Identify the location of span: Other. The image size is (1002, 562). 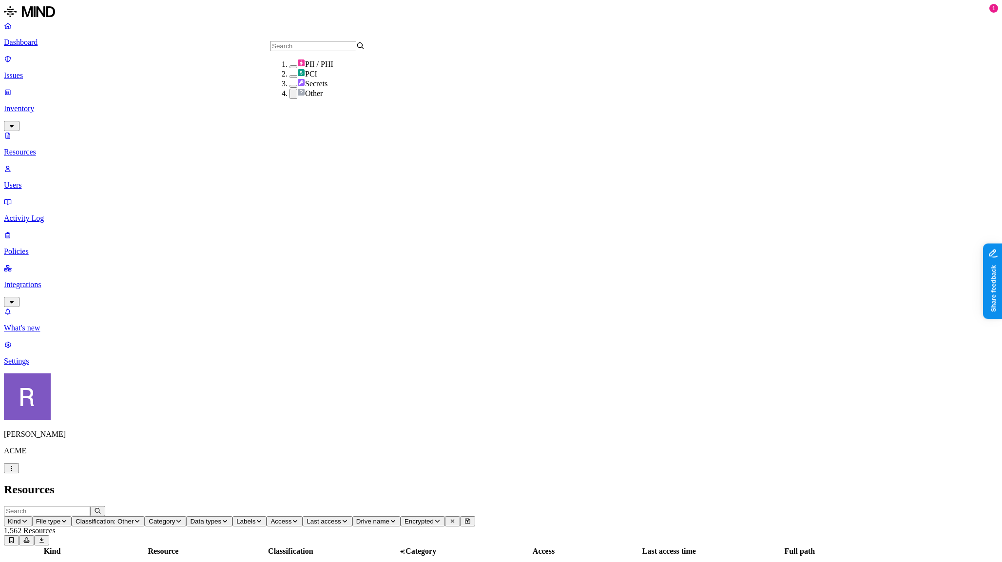
(314, 93).